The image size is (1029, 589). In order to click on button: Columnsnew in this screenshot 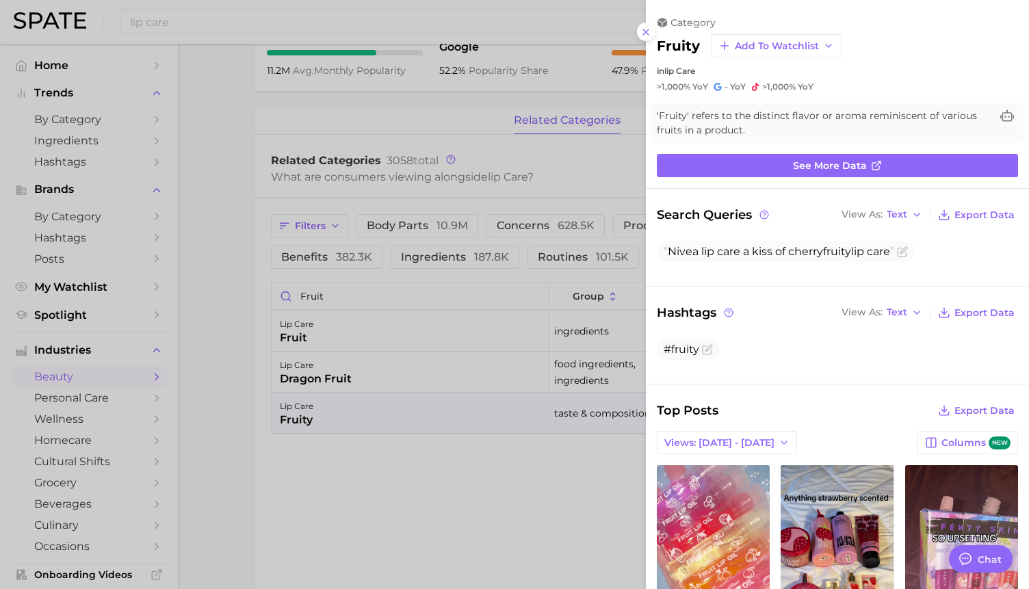, I will do `click(967, 443)`.